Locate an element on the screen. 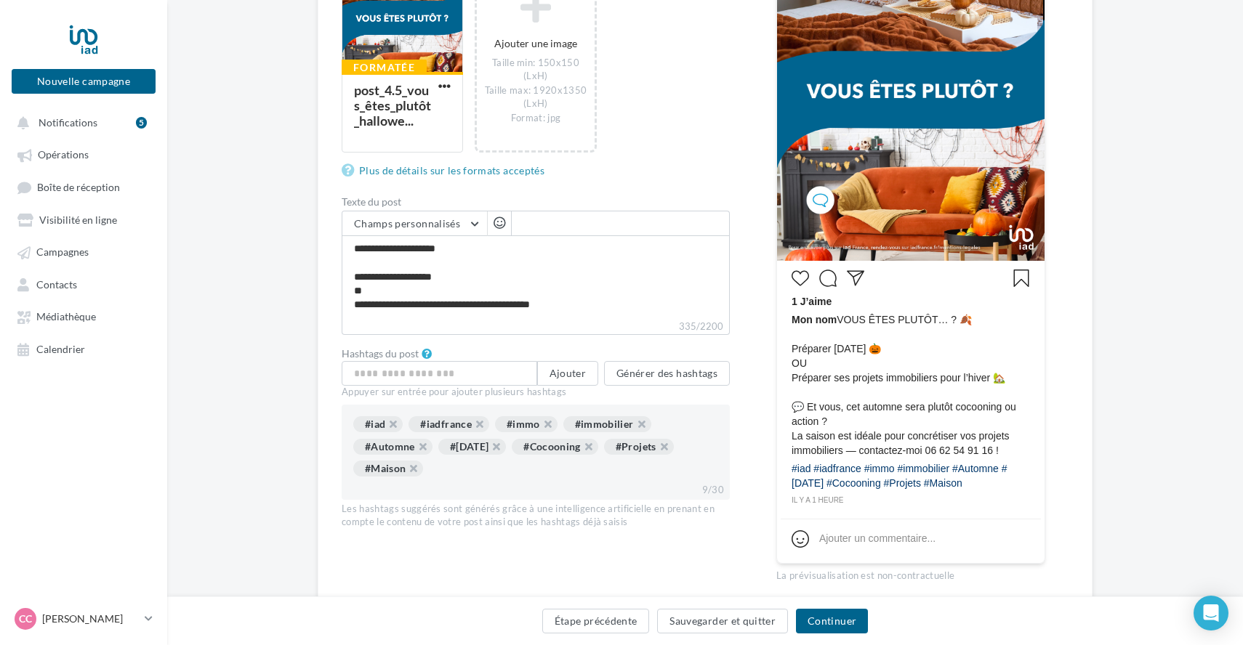  label: 335/2200 is located at coordinates (536, 327).